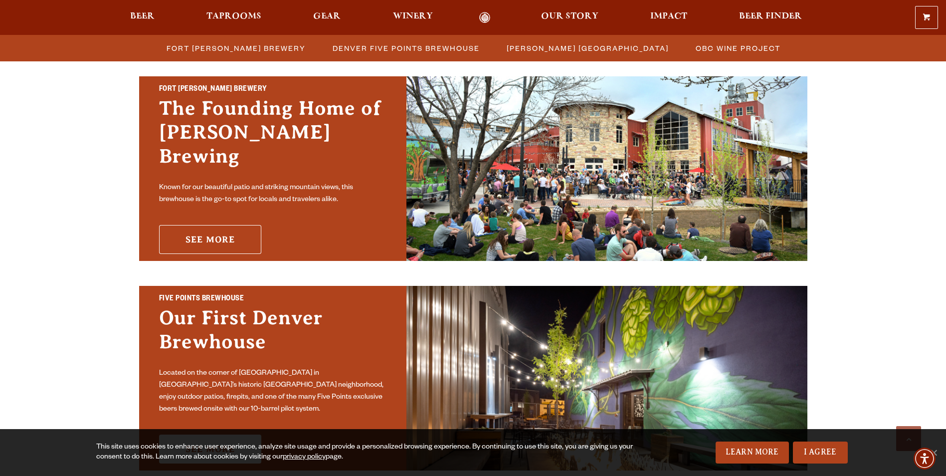  Describe the element at coordinates (569, 16) in the screenshot. I see `span: Our Story` at that location.